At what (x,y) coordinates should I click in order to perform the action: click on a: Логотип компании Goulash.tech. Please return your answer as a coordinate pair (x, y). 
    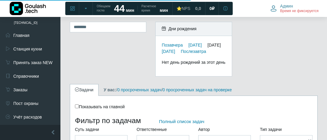
    Looking at the image, I should click on (28, 8).